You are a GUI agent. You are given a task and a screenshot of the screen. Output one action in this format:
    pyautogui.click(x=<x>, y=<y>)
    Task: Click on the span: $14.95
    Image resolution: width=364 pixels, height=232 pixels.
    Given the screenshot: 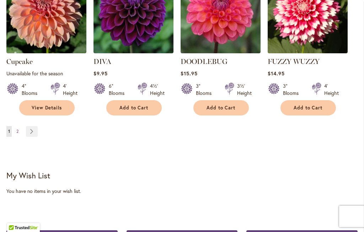 What is the action you would take?
    pyautogui.click(x=276, y=73)
    